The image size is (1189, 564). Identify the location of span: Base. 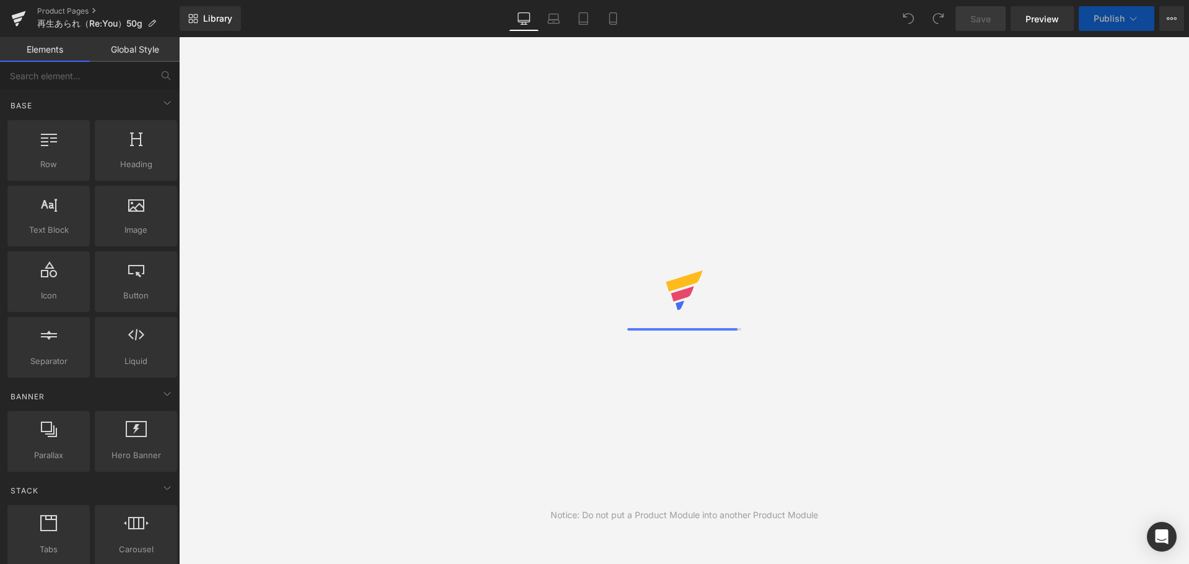
(21, 105).